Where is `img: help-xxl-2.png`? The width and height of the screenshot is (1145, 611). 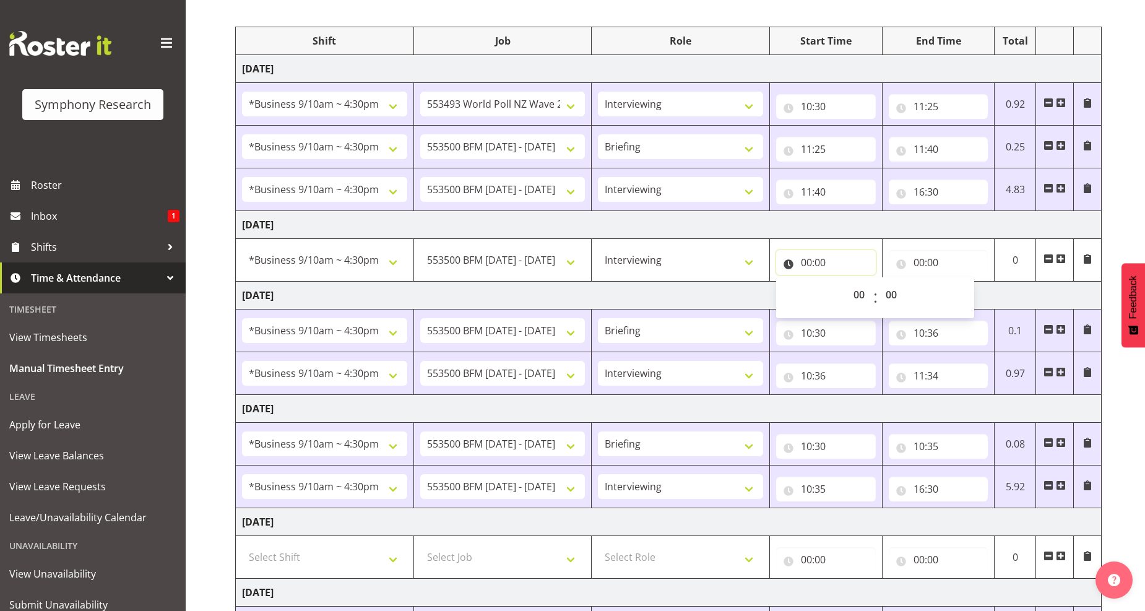
img: help-xxl-2.png is located at coordinates (1114, 580).